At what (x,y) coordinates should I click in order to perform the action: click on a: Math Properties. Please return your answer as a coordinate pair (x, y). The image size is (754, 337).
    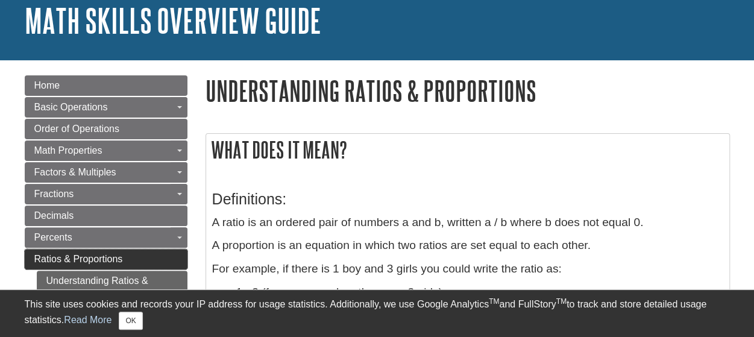
    Looking at the image, I should click on (106, 151).